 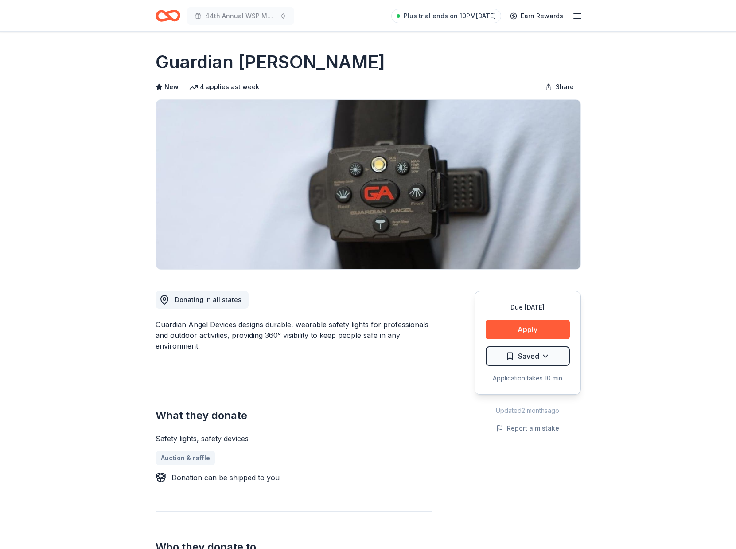 What do you see at coordinates (208, 299) in the screenshot?
I see `span: Donating in all states` at bounding box center [208, 299].